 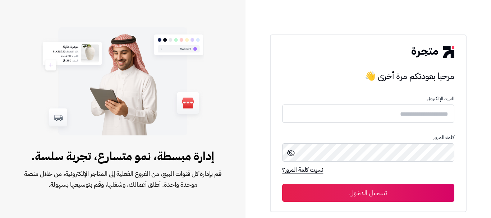 What do you see at coordinates (368, 99) in the screenshot?
I see `p: البريد الإلكترونى` at bounding box center [368, 99].